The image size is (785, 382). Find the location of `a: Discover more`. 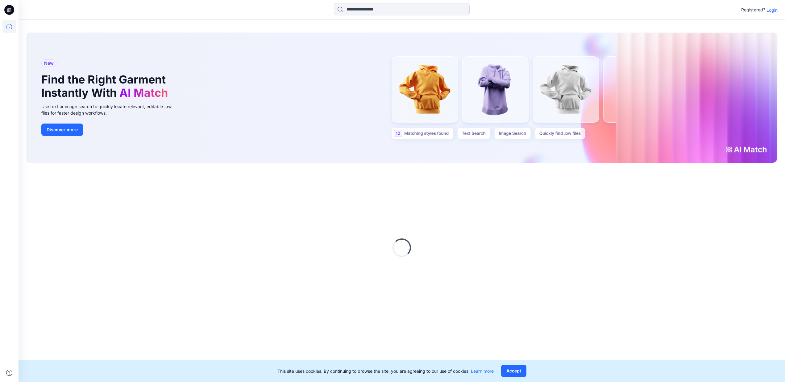

a: Discover more is located at coordinates (62, 130).